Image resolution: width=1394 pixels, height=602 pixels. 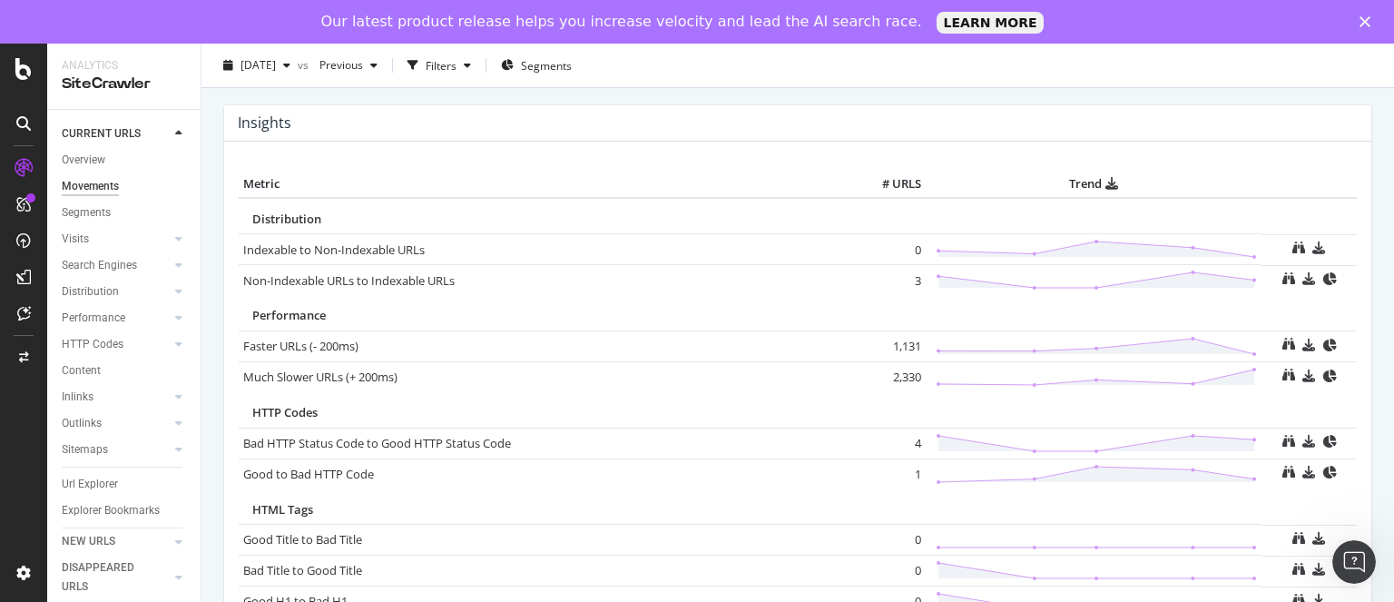 I want to click on a: Good Title to Bad Title, so click(x=302, y=539).